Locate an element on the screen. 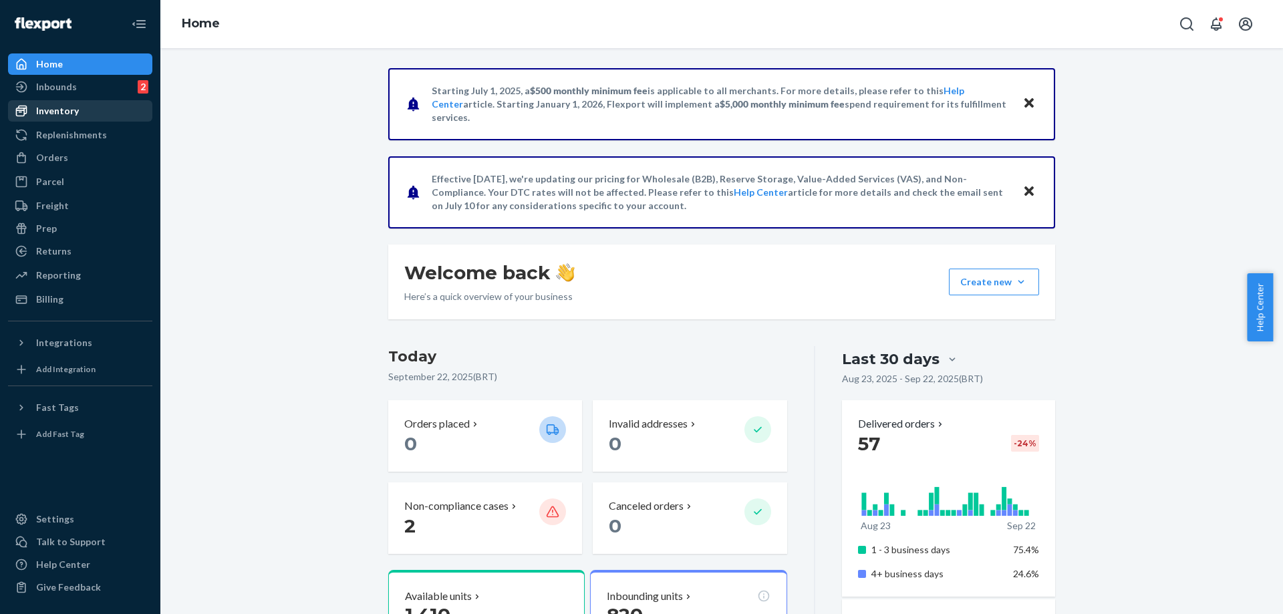 This screenshot has width=1283, height=614. div: Help Center is located at coordinates (63, 565).